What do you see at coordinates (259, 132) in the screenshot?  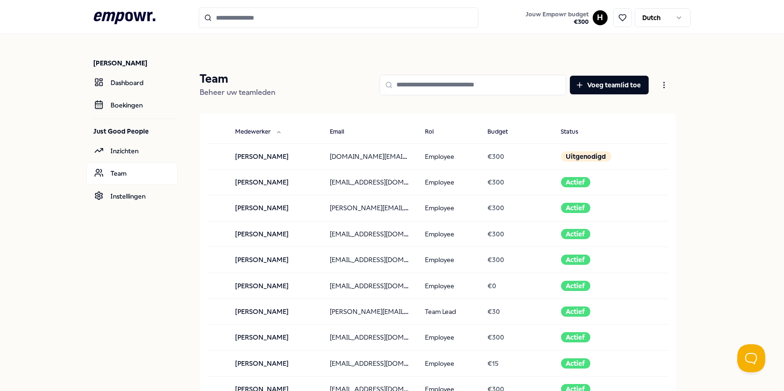 I see `button: Medewerker` at bounding box center [259, 132].